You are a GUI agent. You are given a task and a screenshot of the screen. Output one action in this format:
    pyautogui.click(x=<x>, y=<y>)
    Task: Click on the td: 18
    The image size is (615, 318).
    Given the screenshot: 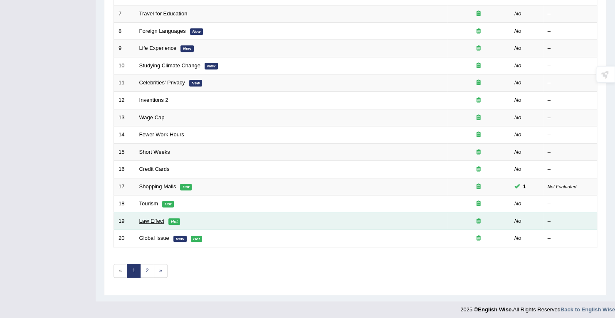 What is the action you would take?
    pyautogui.click(x=124, y=204)
    